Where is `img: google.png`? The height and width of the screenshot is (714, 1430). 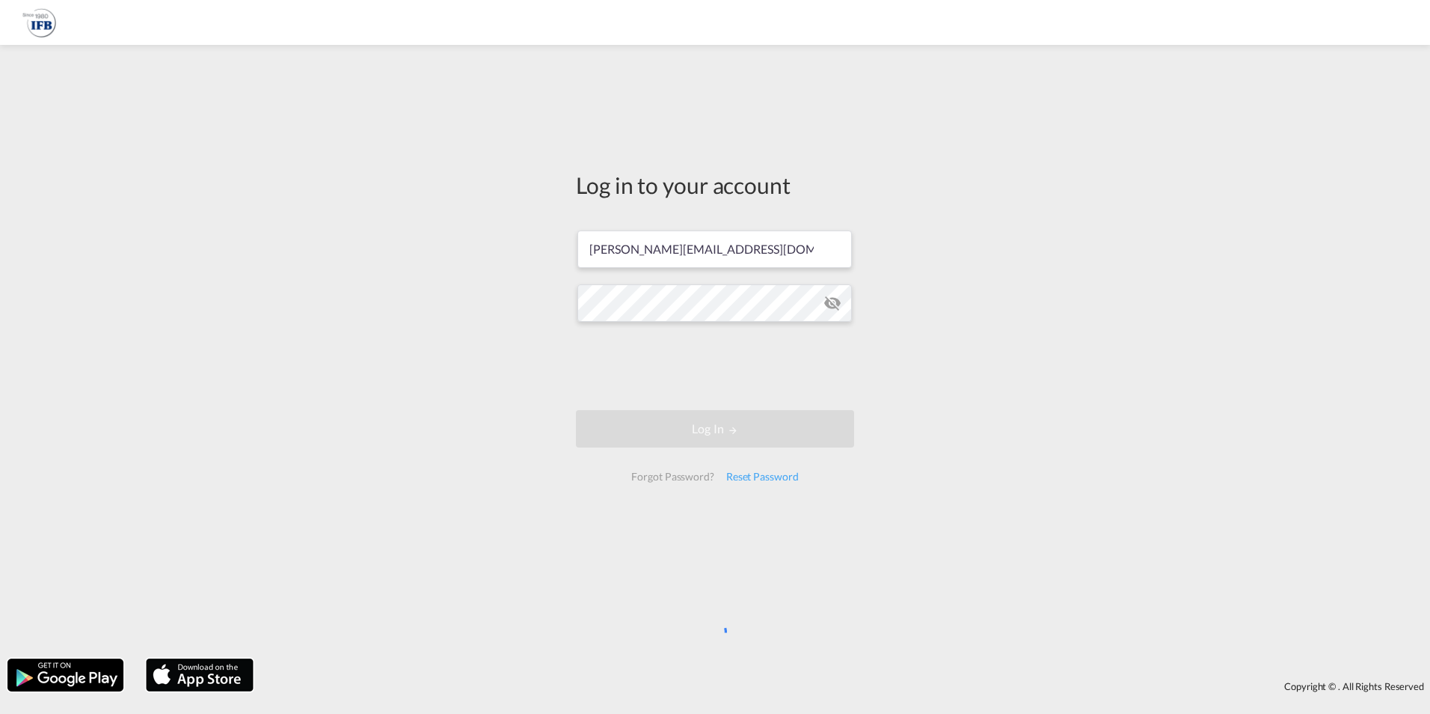
img: google.png is located at coordinates (65, 675).